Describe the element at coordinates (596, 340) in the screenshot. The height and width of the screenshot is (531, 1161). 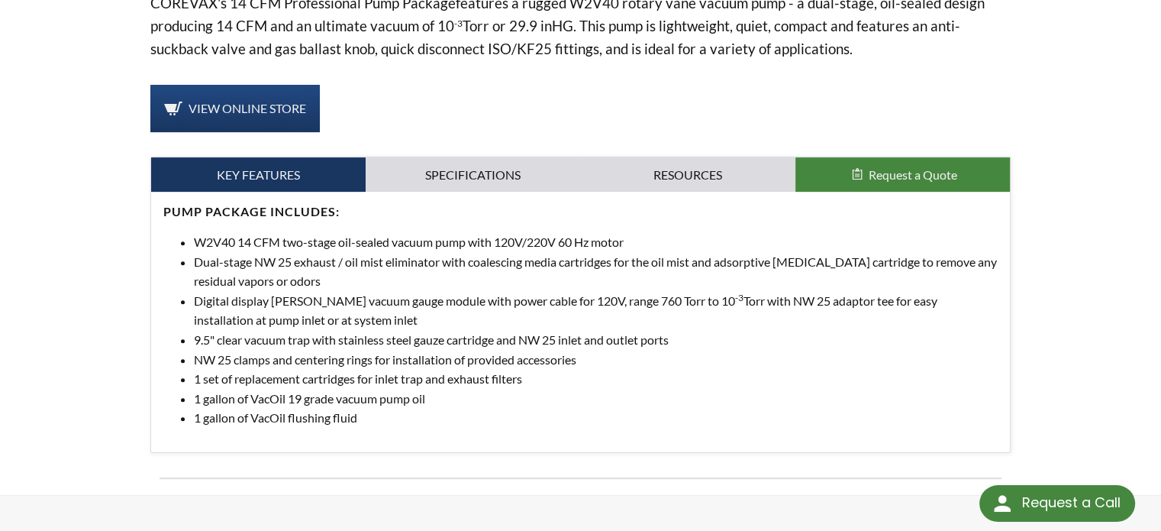
I see `li: 9.5" clear vacuum trap with stainless steel gauze cartridge and NW 25 inlet and outlet ports` at that location.